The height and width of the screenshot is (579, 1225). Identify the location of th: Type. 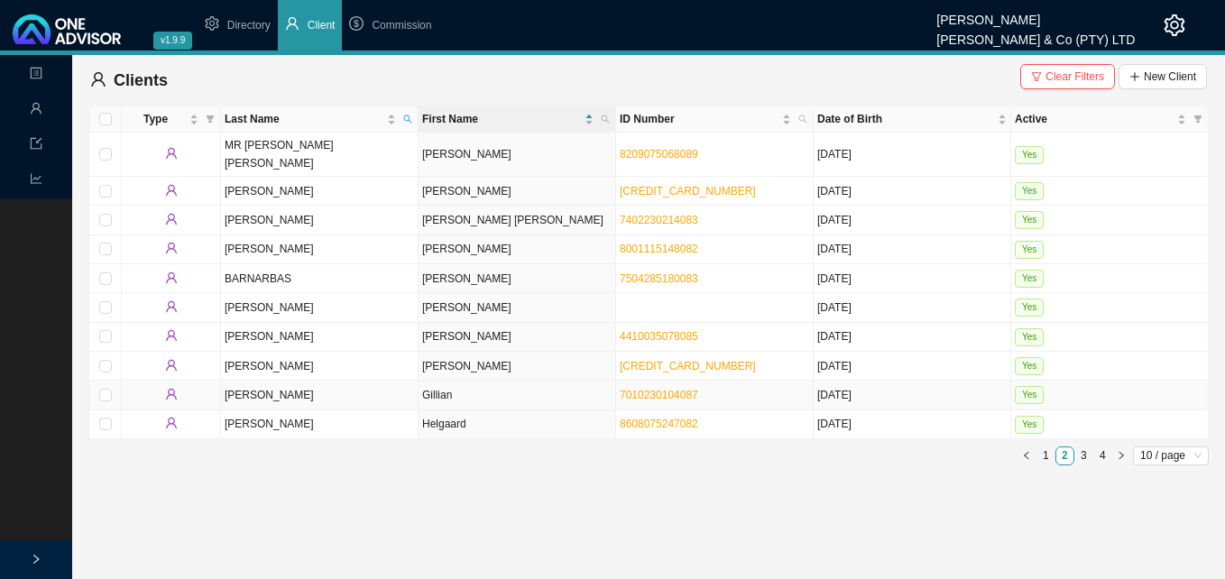
(171, 119).